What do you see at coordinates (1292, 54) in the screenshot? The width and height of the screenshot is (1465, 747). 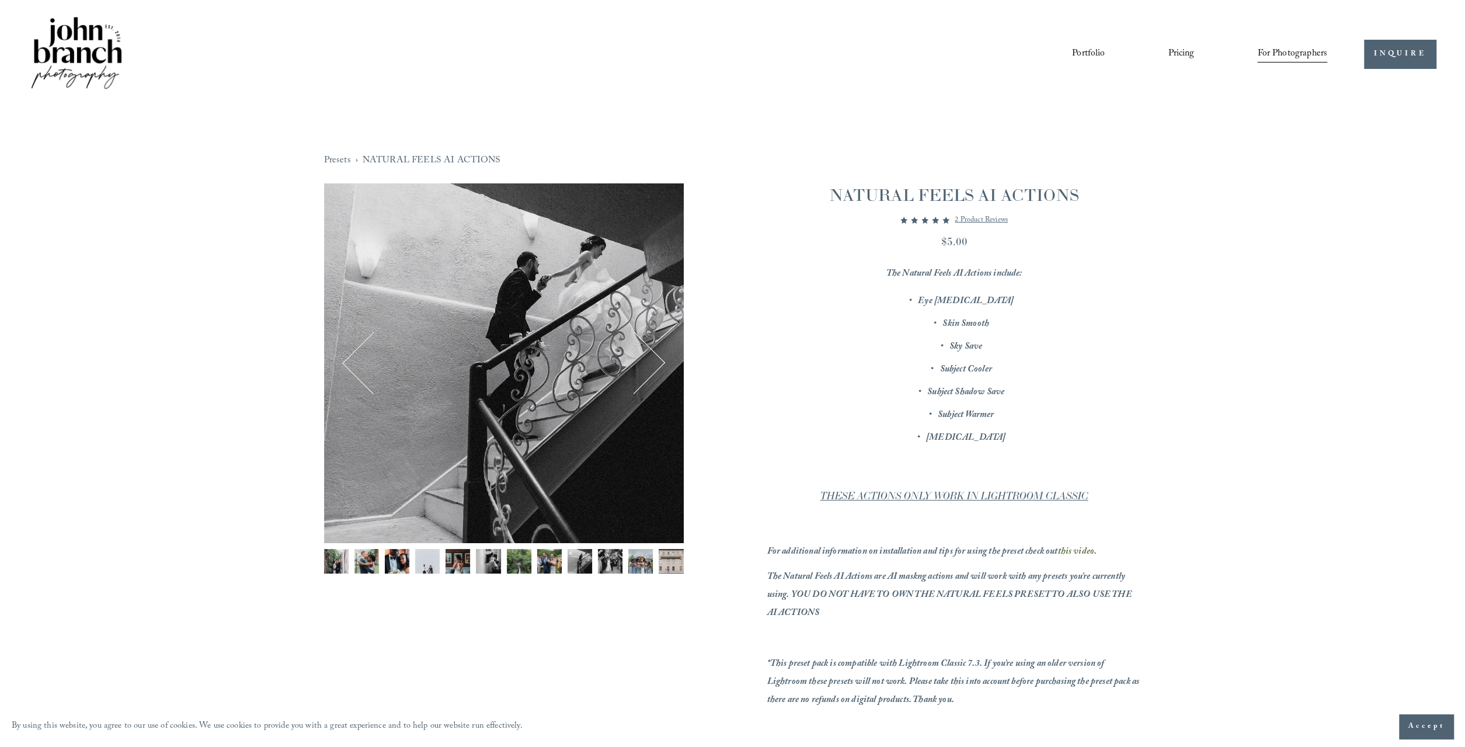 I see `a: folder dropdown` at bounding box center [1292, 54].